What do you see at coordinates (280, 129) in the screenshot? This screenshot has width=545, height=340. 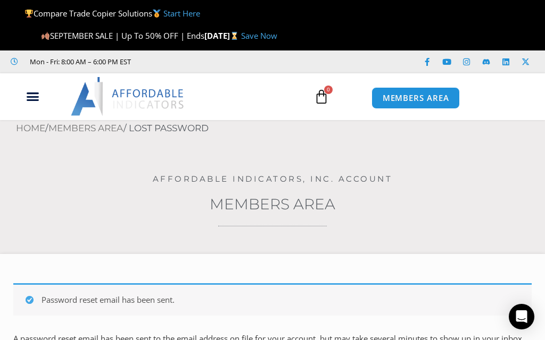 I see `nav: Breadcrumb` at bounding box center [280, 129].